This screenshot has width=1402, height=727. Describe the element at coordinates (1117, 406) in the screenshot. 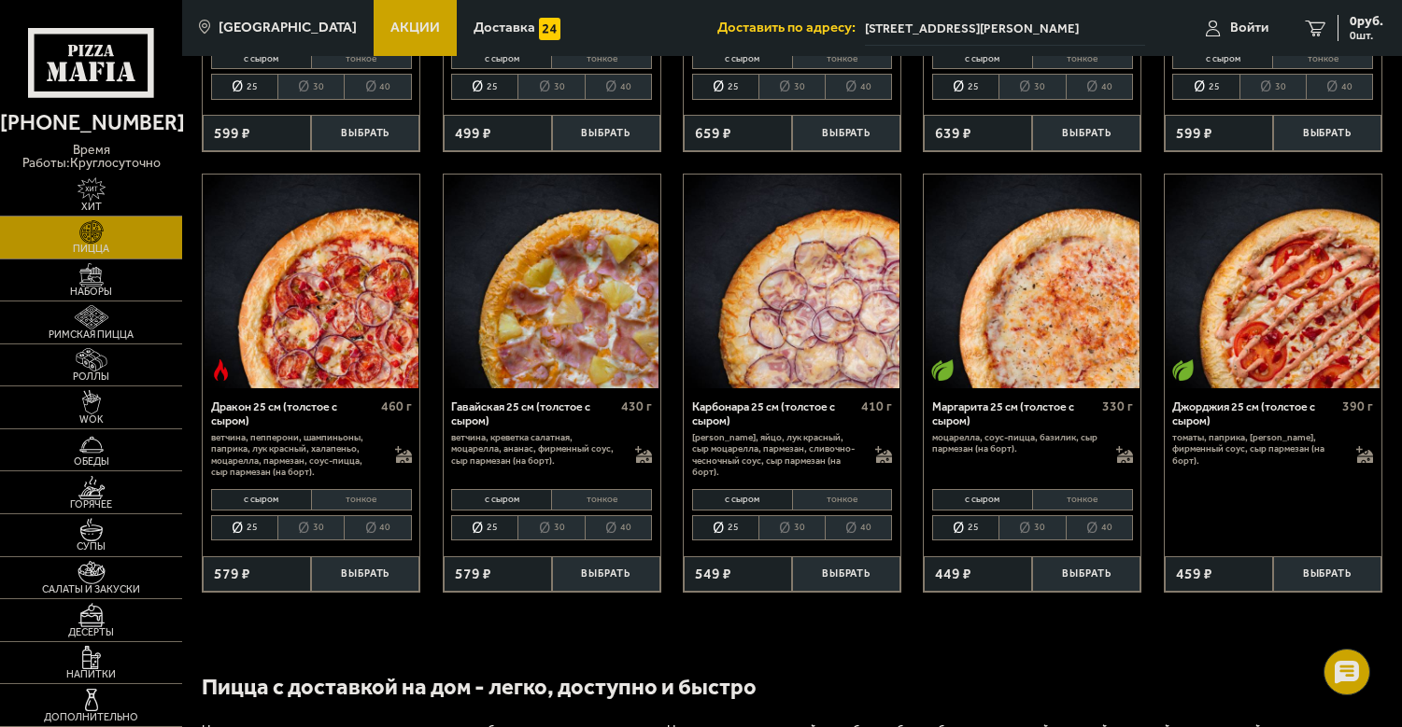

I see `span: 330 г` at that location.